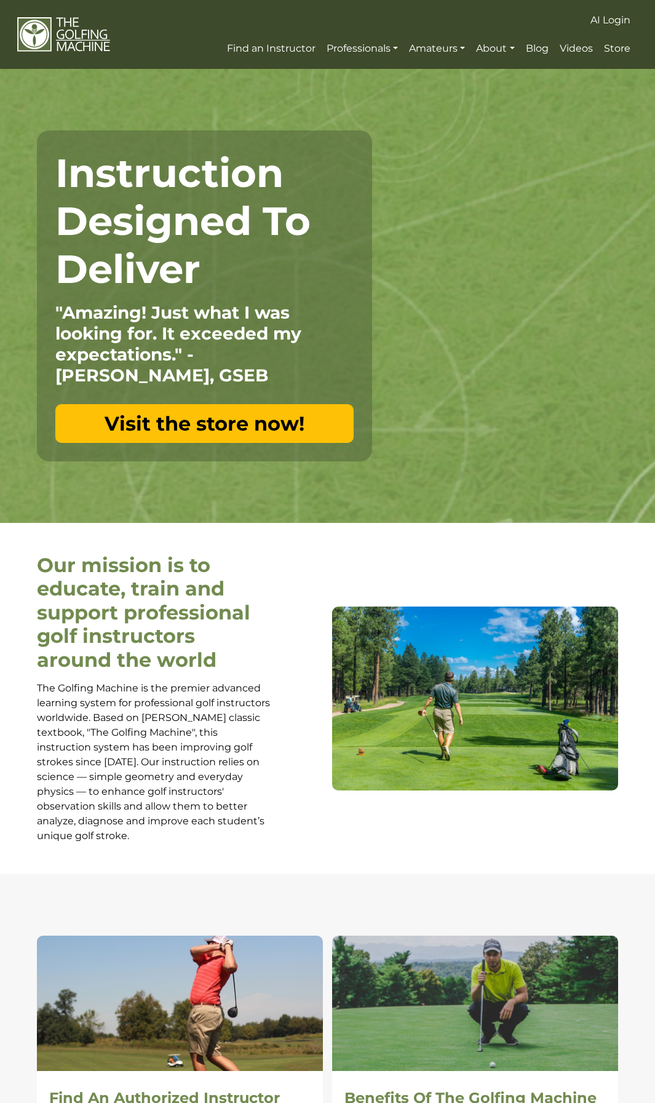 Image resolution: width=655 pixels, height=1103 pixels. What do you see at coordinates (271, 49) in the screenshot?
I see `a: Find an Instructor` at bounding box center [271, 49].